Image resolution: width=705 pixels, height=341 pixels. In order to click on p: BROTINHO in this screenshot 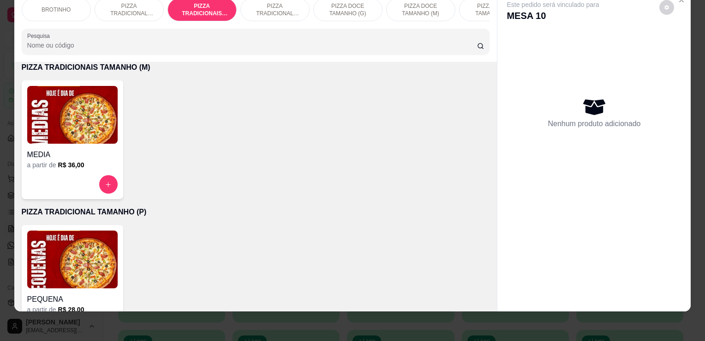, I will do `click(56, 10)`.